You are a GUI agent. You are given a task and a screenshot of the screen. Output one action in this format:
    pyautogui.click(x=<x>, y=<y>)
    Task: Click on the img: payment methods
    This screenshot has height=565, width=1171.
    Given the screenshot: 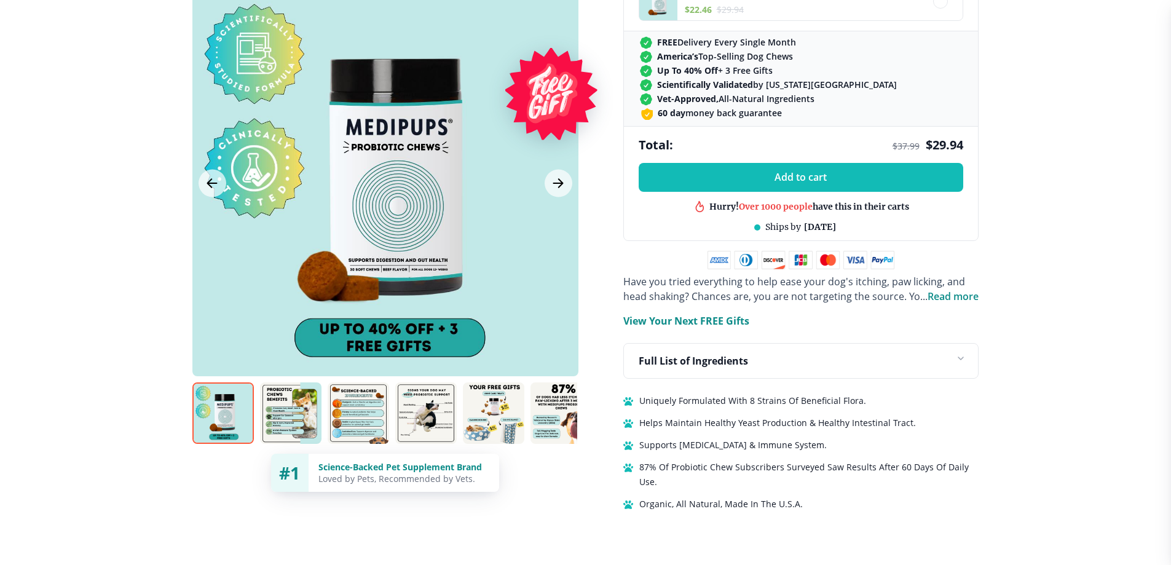 What is the action you would take?
    pyautogui.click(x=801, y=260)
    